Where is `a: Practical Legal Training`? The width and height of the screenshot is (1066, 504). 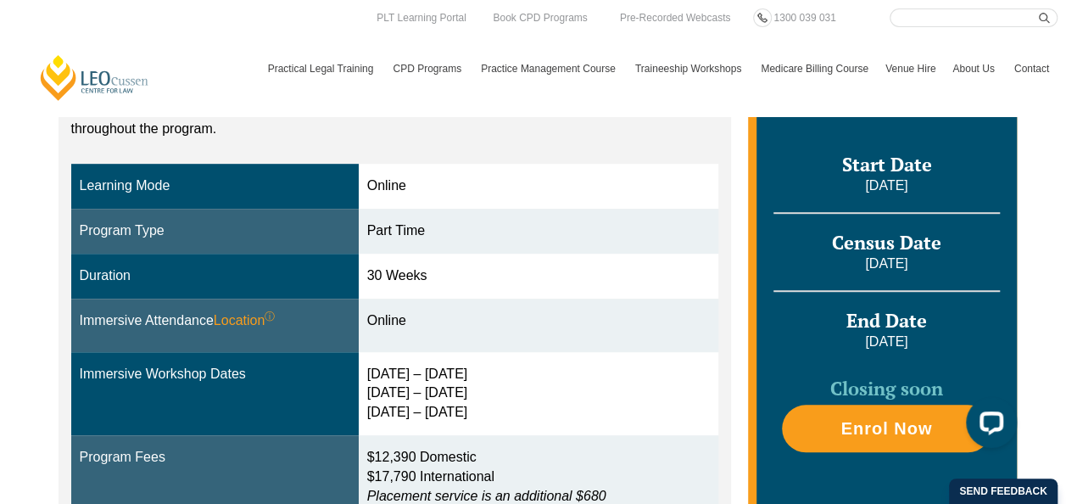 a: Practical Legal Training is located at coordinates (322, 69).